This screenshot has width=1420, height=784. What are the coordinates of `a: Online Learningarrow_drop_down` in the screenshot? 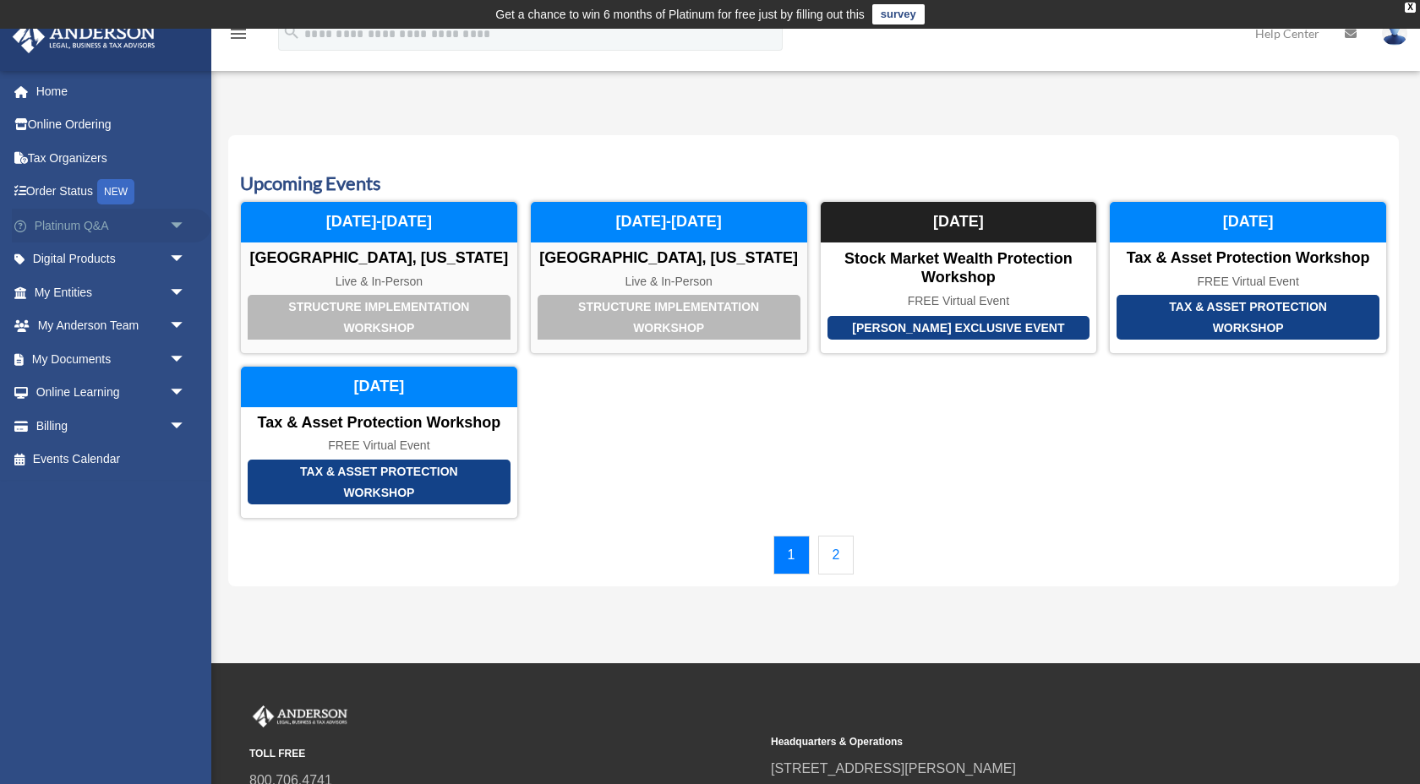 It's located at (112, 393).